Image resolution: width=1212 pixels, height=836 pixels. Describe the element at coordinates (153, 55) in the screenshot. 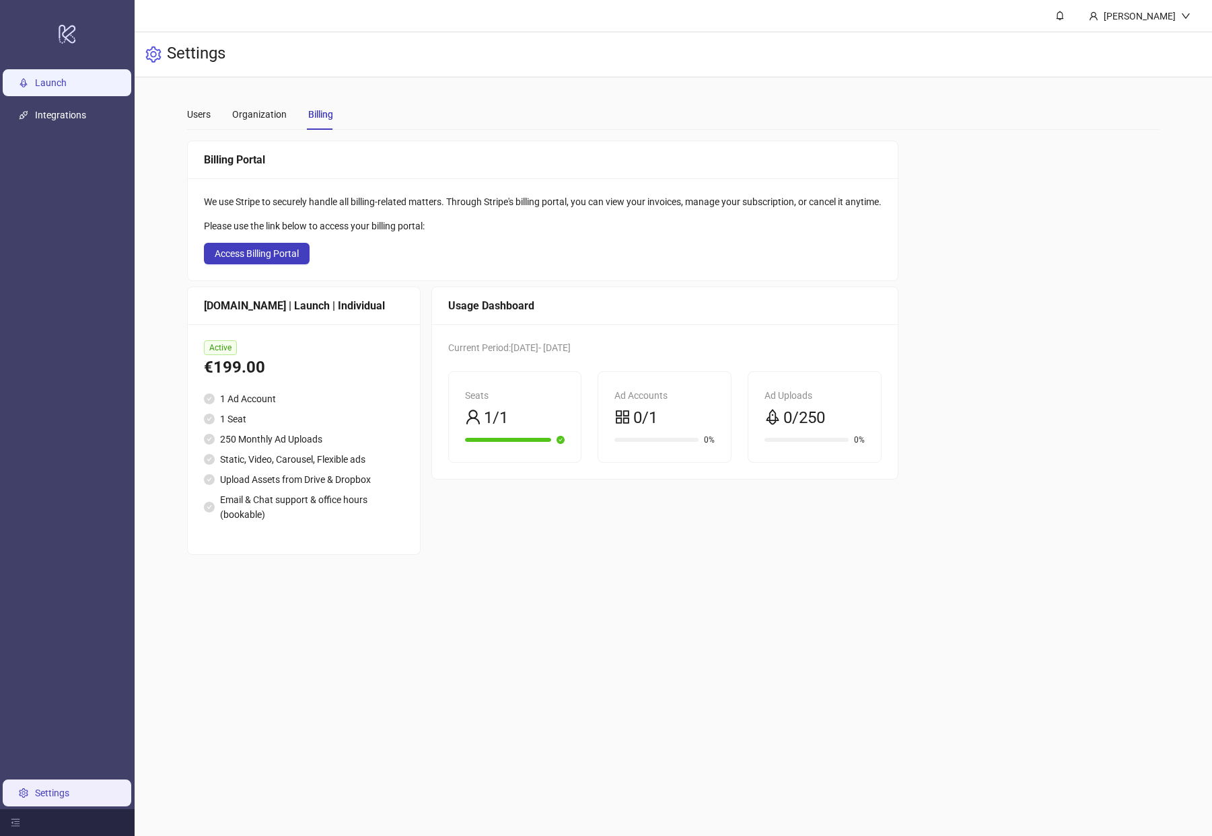

I see `span: setting` at that location.